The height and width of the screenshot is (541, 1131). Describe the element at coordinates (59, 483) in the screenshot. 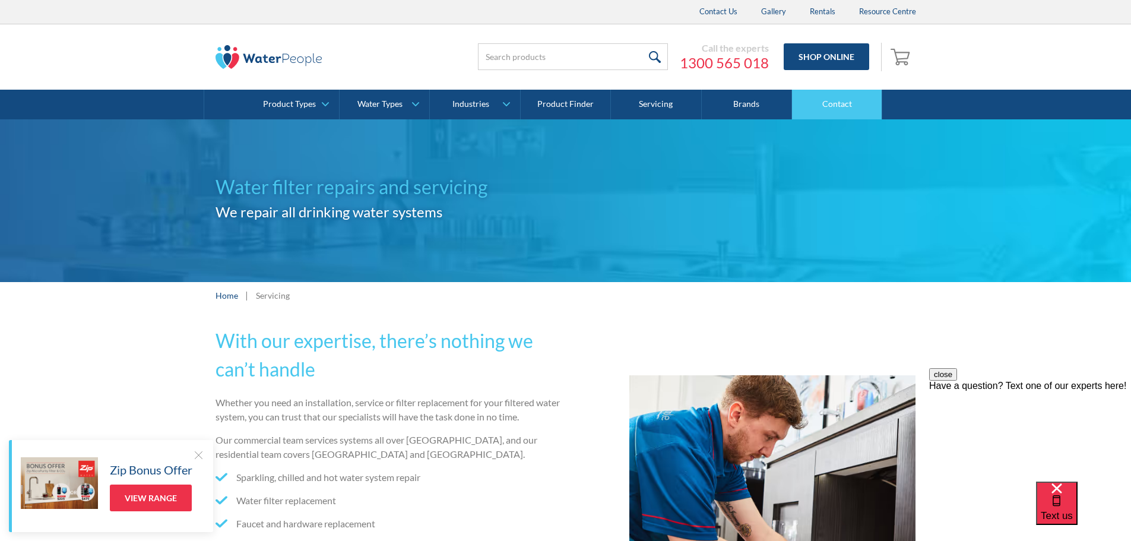

I see `img: Zip Bonus Offer` at that location.